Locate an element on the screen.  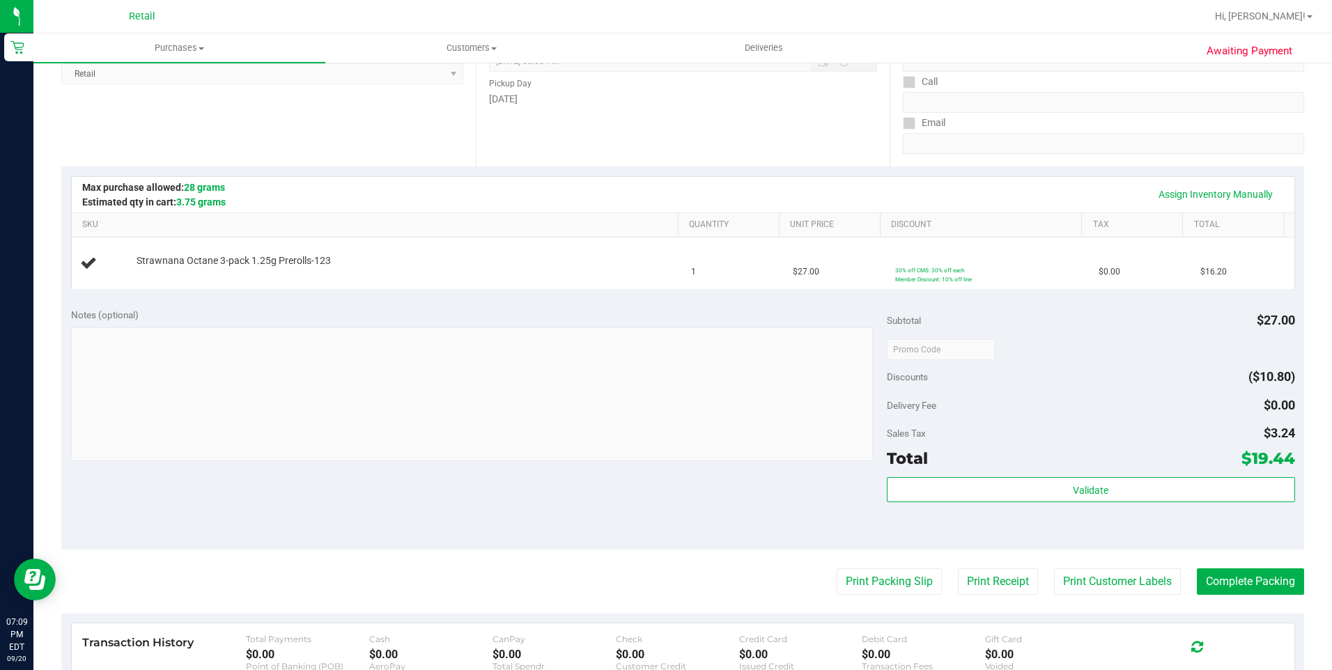
span: Awaiting Payment is located at coordinates (1249, 51).